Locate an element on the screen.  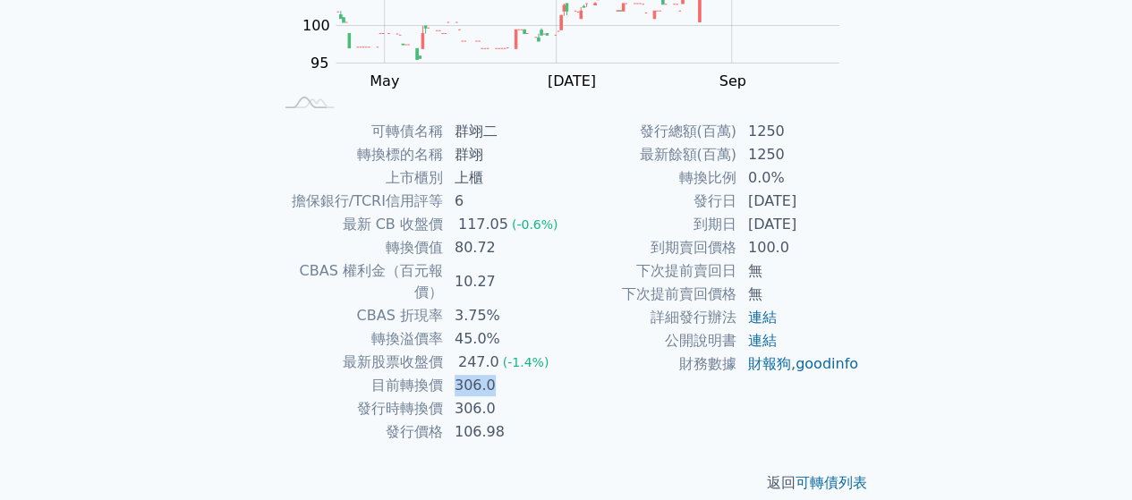
td: 轉換比例 is located at coordinates (651, 178).